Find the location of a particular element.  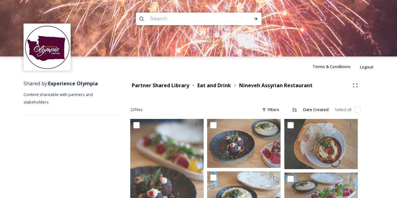

span: Select all is located at coordinates (343, 109).